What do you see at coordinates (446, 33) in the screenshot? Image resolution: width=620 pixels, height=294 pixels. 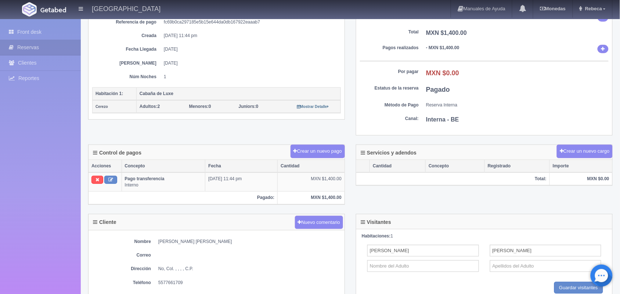 I see `b: MXN $1,400.00` at bounding box center [446, 33].